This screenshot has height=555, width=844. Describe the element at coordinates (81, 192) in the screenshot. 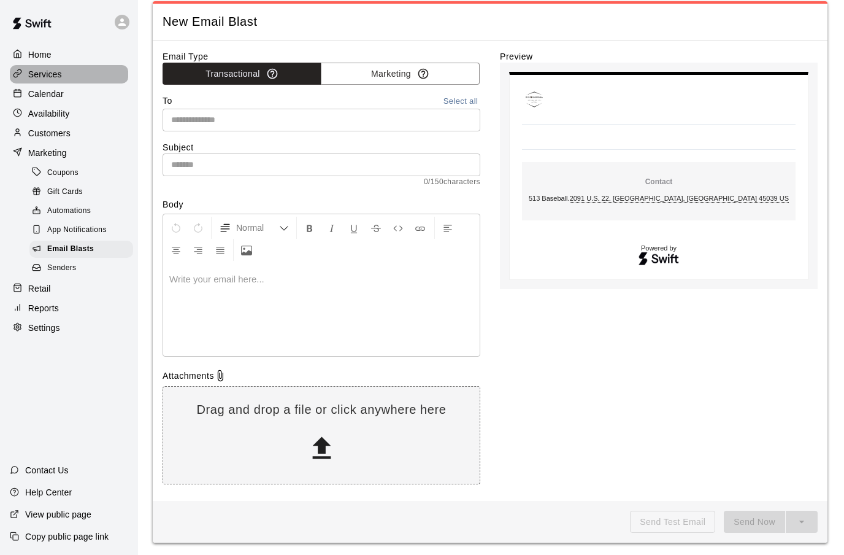

I see `div: Gift Cards` at that location.